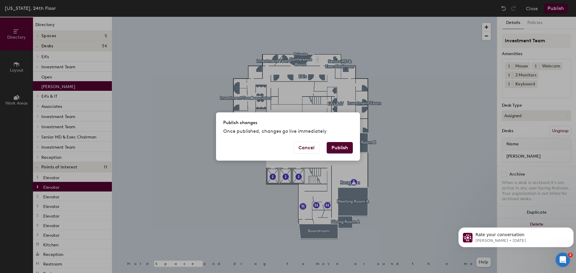 This screenshot has width=576, height=273. Describe the element at coordinates (288, 131) in the screenshot. I see `p: Once published, changes go live immediately` at that location.